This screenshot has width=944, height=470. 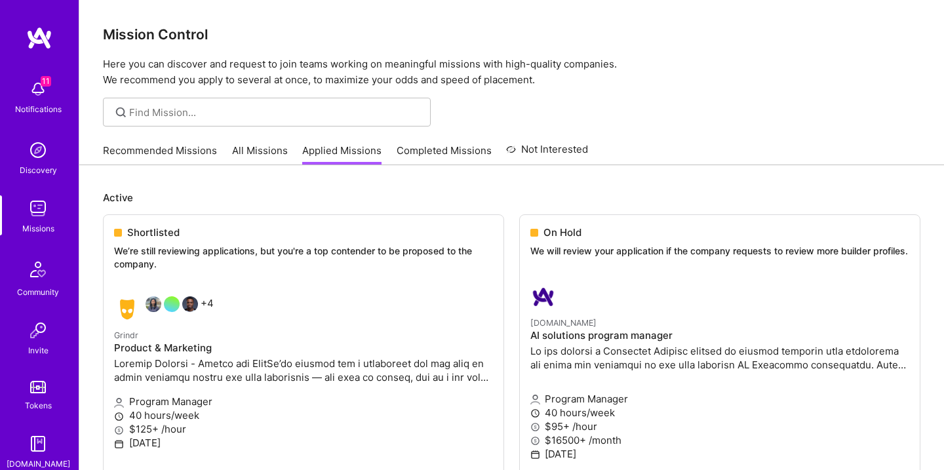 What do you see at coordinates (38, 150) in the screenshot?
I see `img: discovery` at bounding box center [38, 150].